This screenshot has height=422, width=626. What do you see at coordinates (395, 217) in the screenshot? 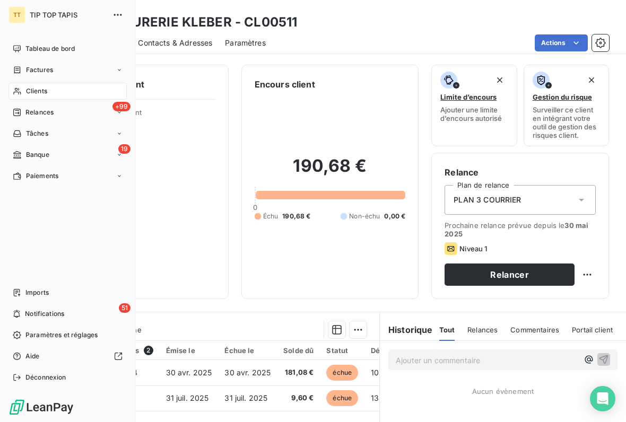
I see `span: 0,00 €` at bounding box center [395, 217].